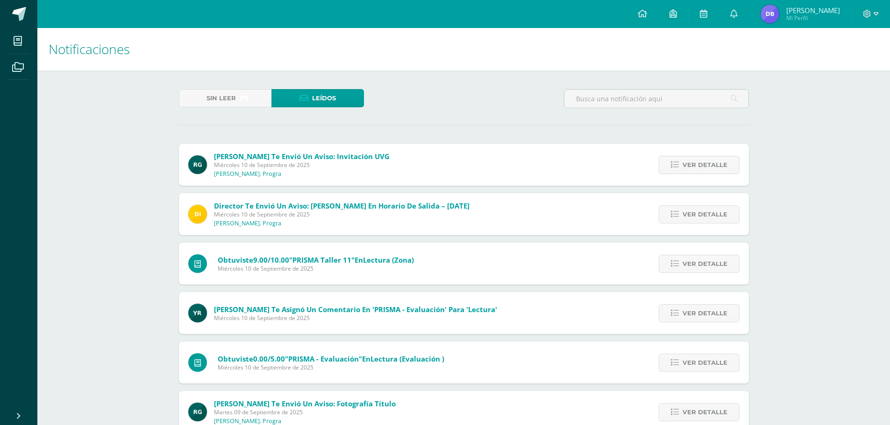 The image size is (890, 425). I want to click on span: 9.00/10.00, so click(271, 260).